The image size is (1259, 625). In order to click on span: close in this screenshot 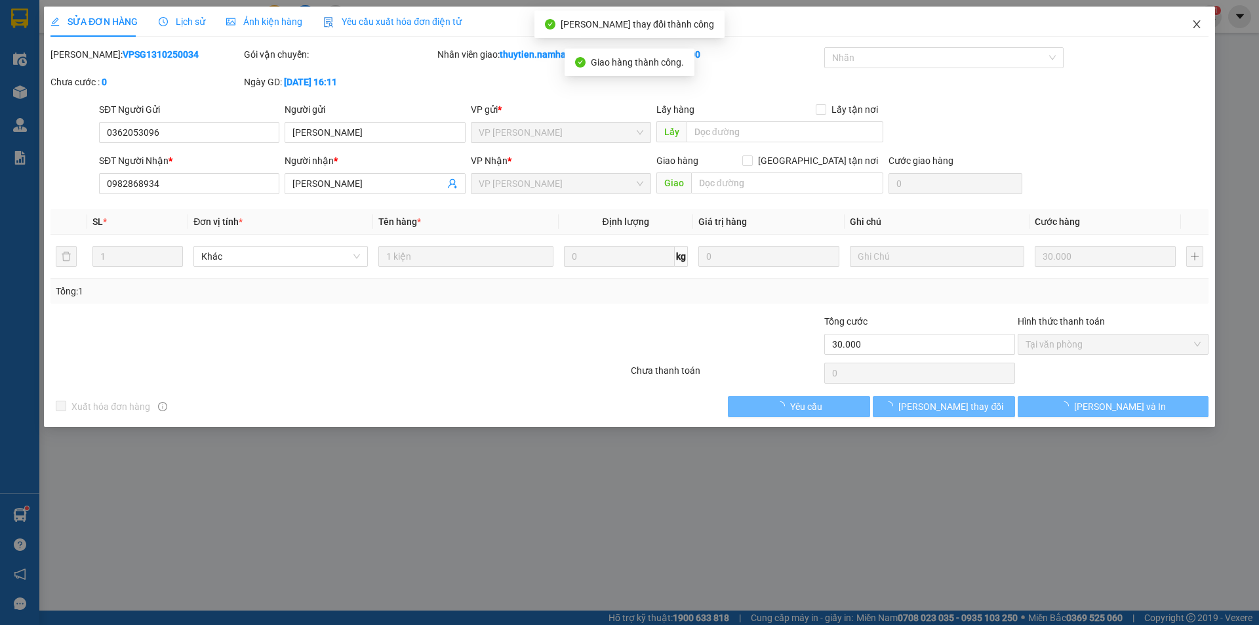, I will do `click(1197, 24)`.